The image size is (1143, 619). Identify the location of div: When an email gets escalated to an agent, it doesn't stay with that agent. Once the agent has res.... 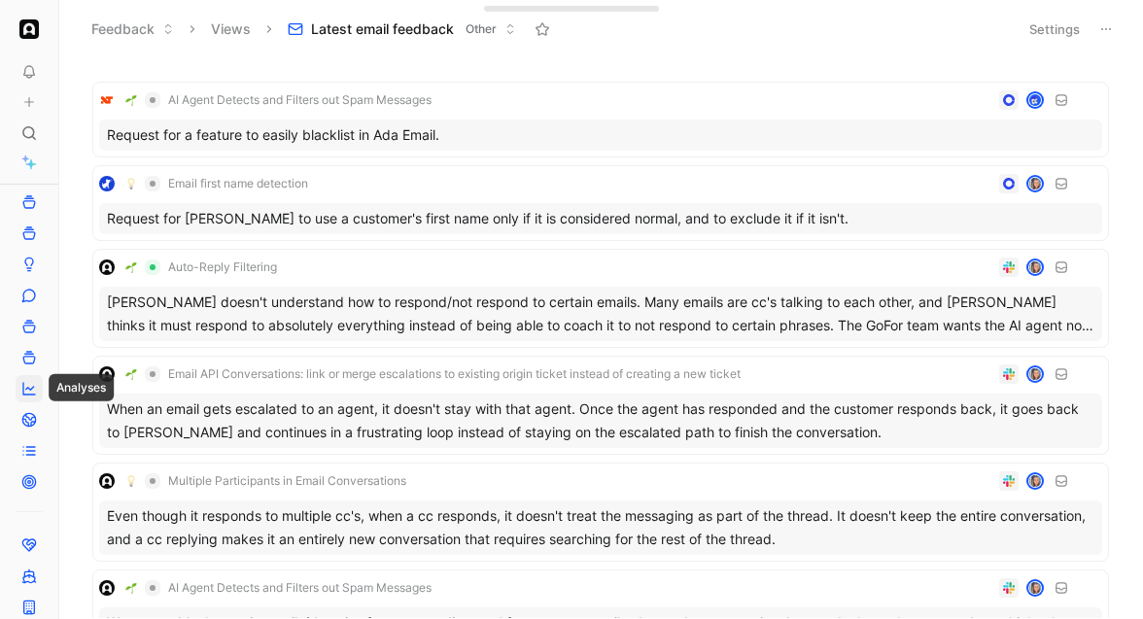
(601, 421).